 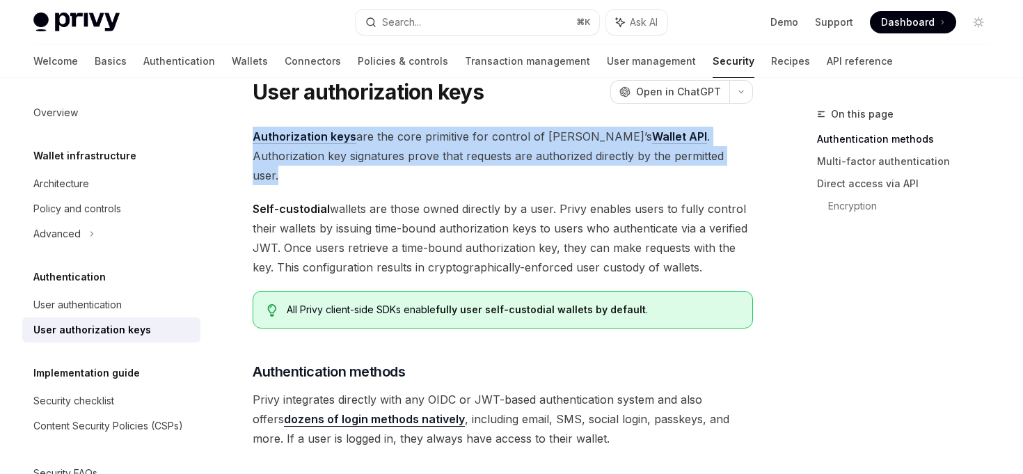 I want to click on strong: fully user self-custodial wallets by default, so click(x=541, y=309).